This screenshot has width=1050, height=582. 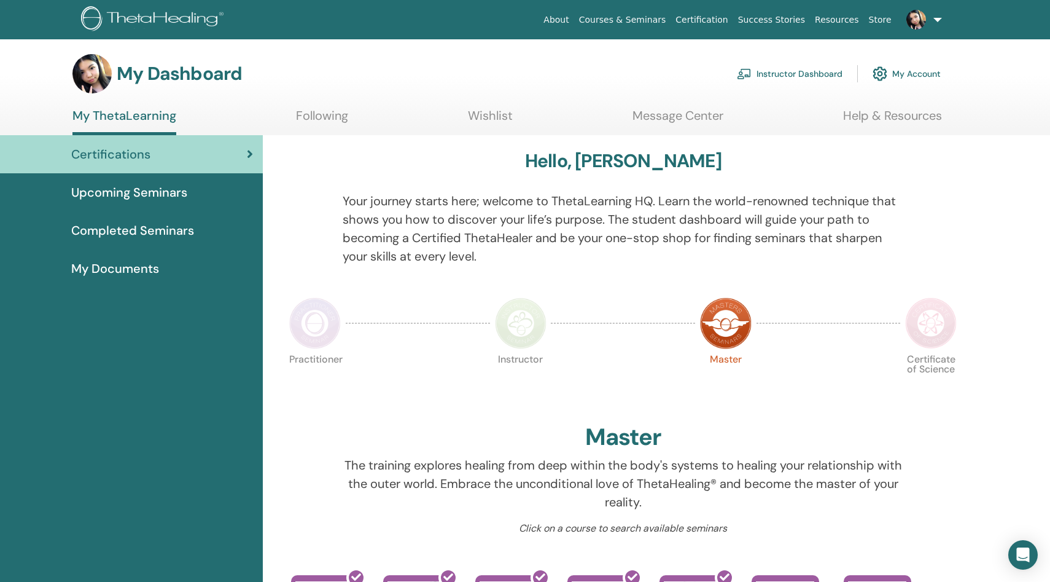 I want to click on p: Your journey starts here; welcome to ThetaLearning HQ. Learn the world-renowned technique that sh..., so click(x=623, y=228).